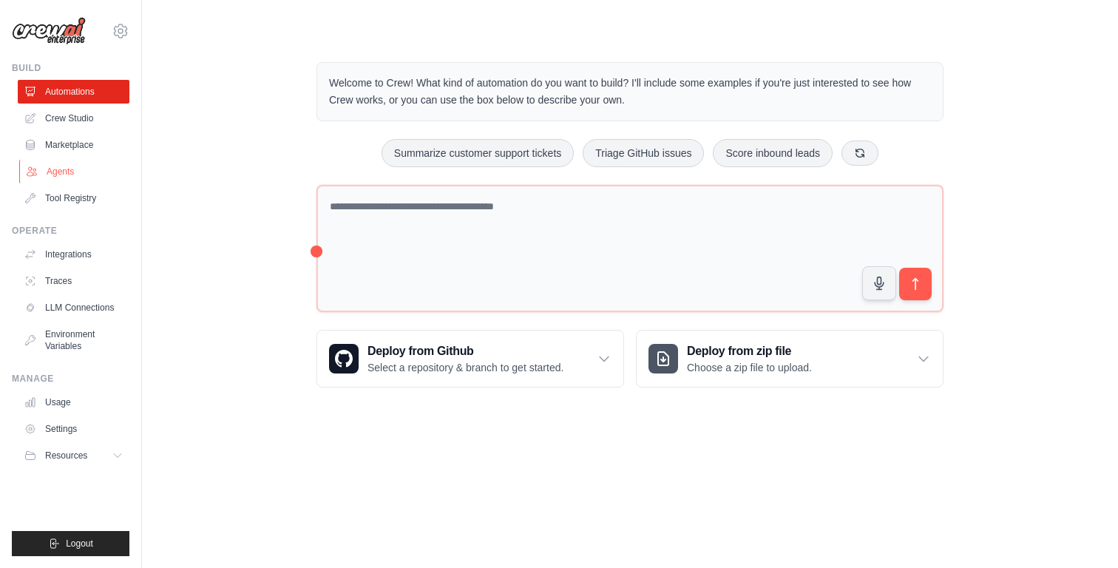  What do you see at coordinates (73, 402) in the screenshot?
I see `a: Usage` at bounding box center [73, 402].